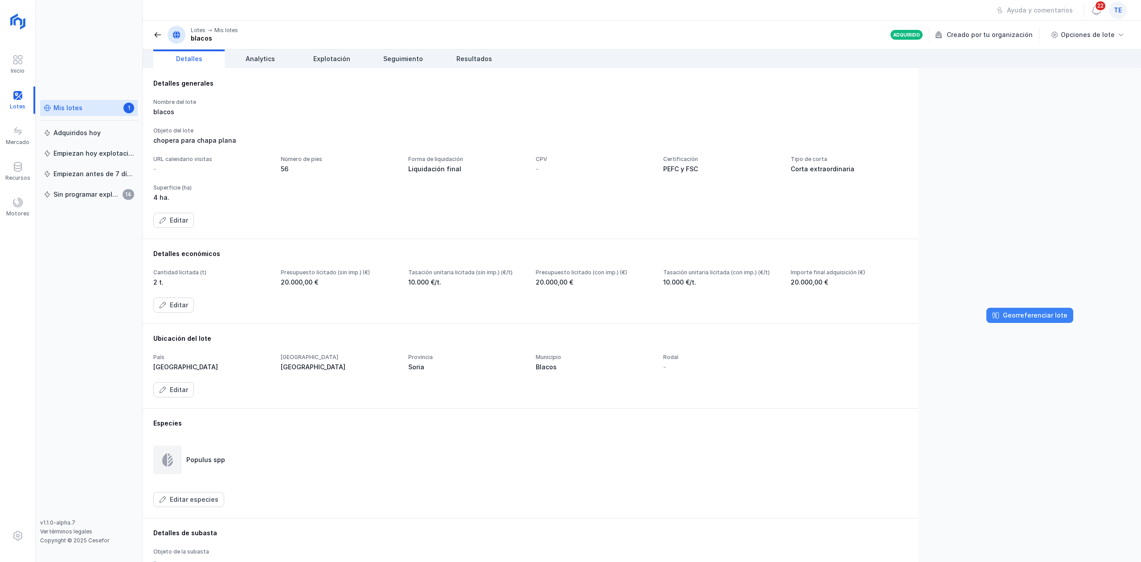  I want to click on div: Corta extraordinaria, so click(849, 169).